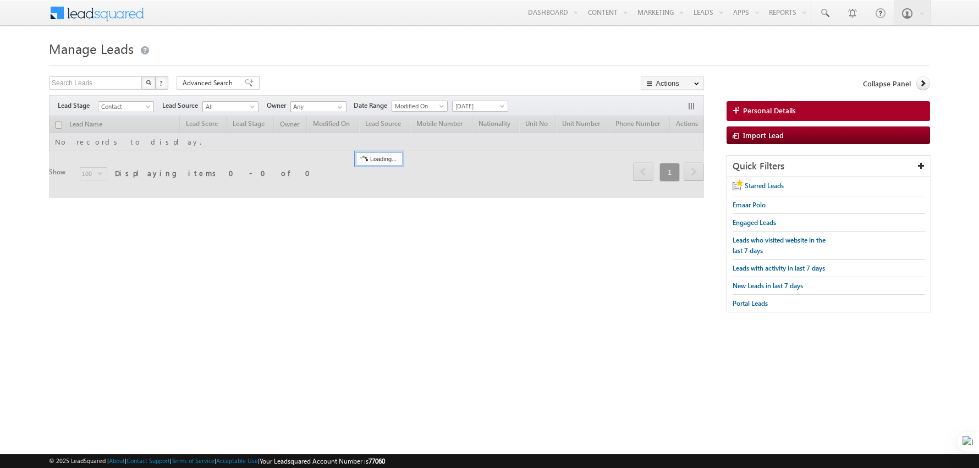 This screenshot has width=979, height=468. I want to click on span: Leads who visited website in the last 7 days, so click(779, 245).